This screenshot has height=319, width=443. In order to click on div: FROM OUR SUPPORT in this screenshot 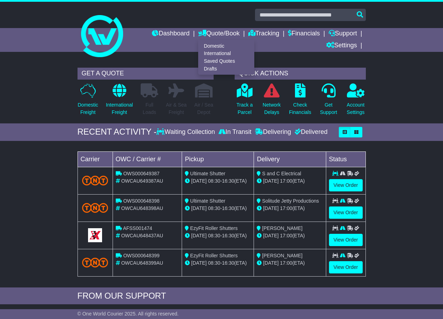, I will do `click(222, 296)`.